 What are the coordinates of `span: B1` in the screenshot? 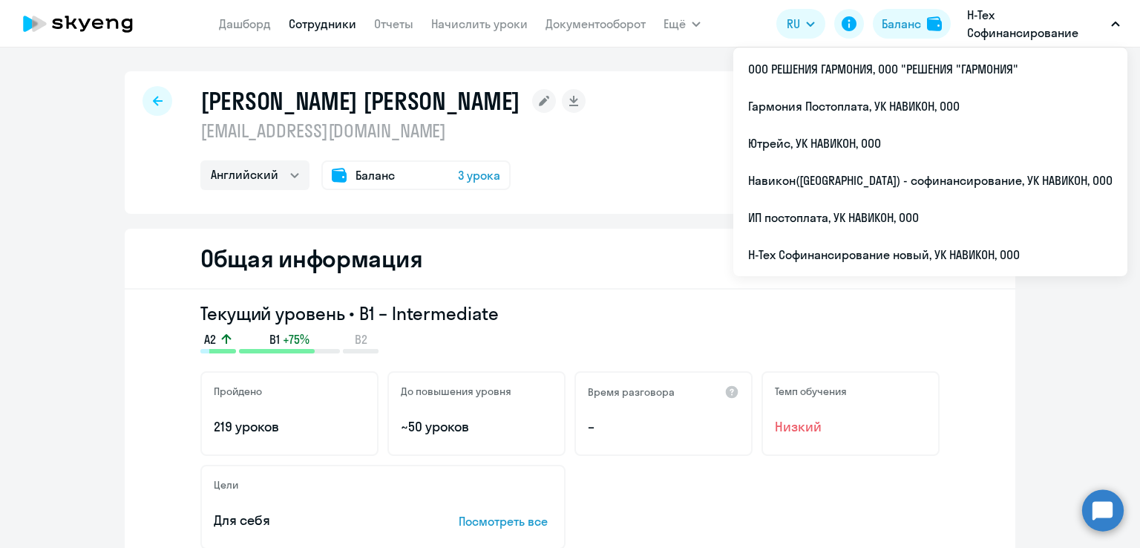 It's located at (275, 339).